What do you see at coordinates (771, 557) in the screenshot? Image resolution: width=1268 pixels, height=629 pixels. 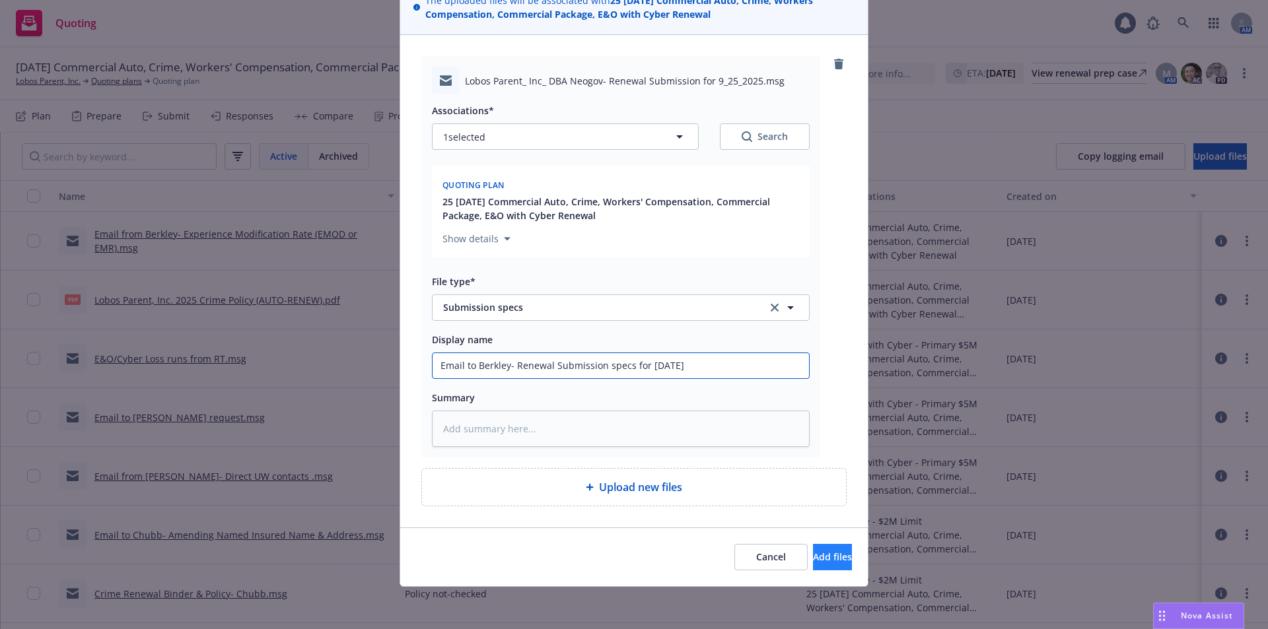 I see `span: Cancel` at bounding box center [771, 557].